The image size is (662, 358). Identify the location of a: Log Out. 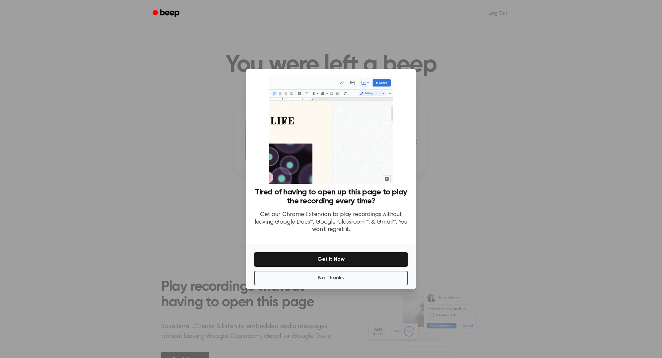
(498, 13).